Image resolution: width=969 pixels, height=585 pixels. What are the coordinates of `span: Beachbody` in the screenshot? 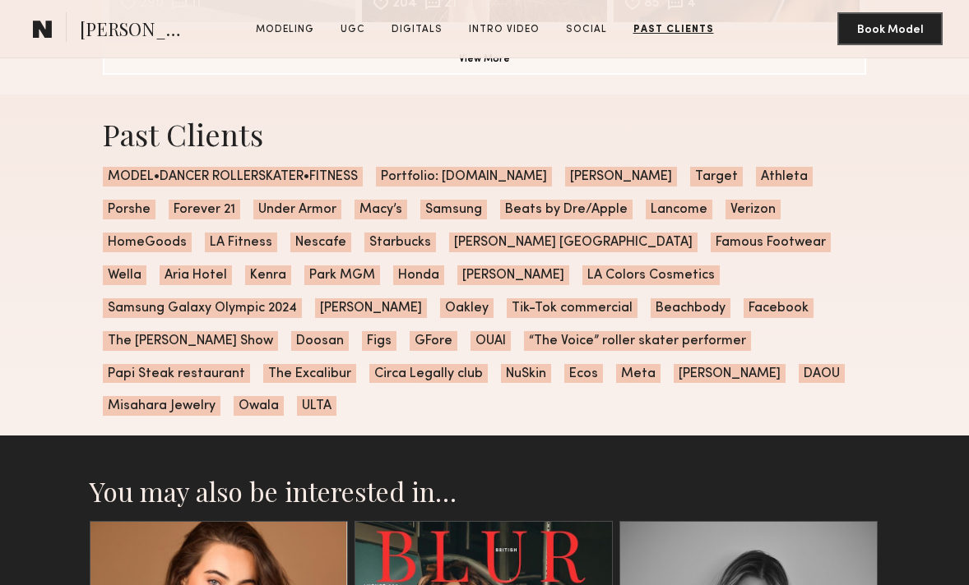 It's located at (690, 308).